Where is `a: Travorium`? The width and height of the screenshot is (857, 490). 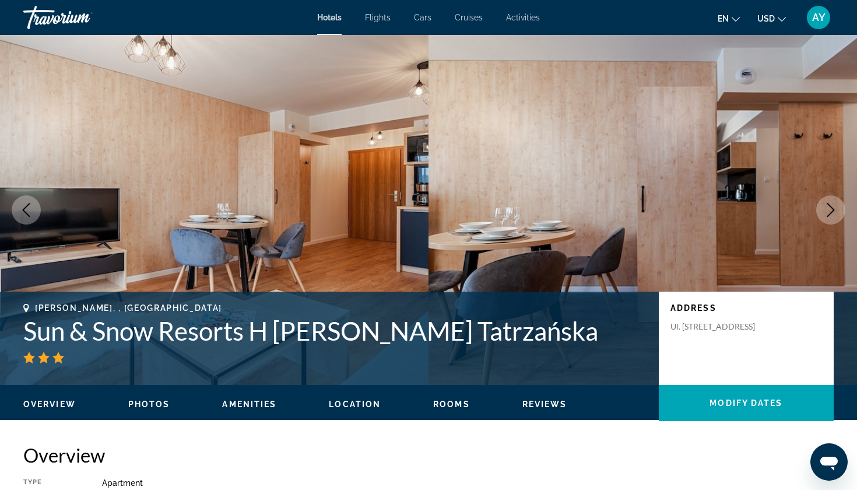
a: Travorium is located at coordinates (82, 17).